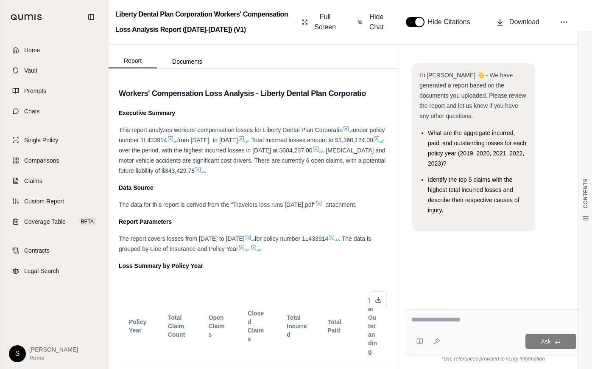 The height and width of the screenshot is (369, 592). What do you see at coordinates (320, 22) in the screenshot?
I see `button: Full Screen` at bounding box center [320, 22].